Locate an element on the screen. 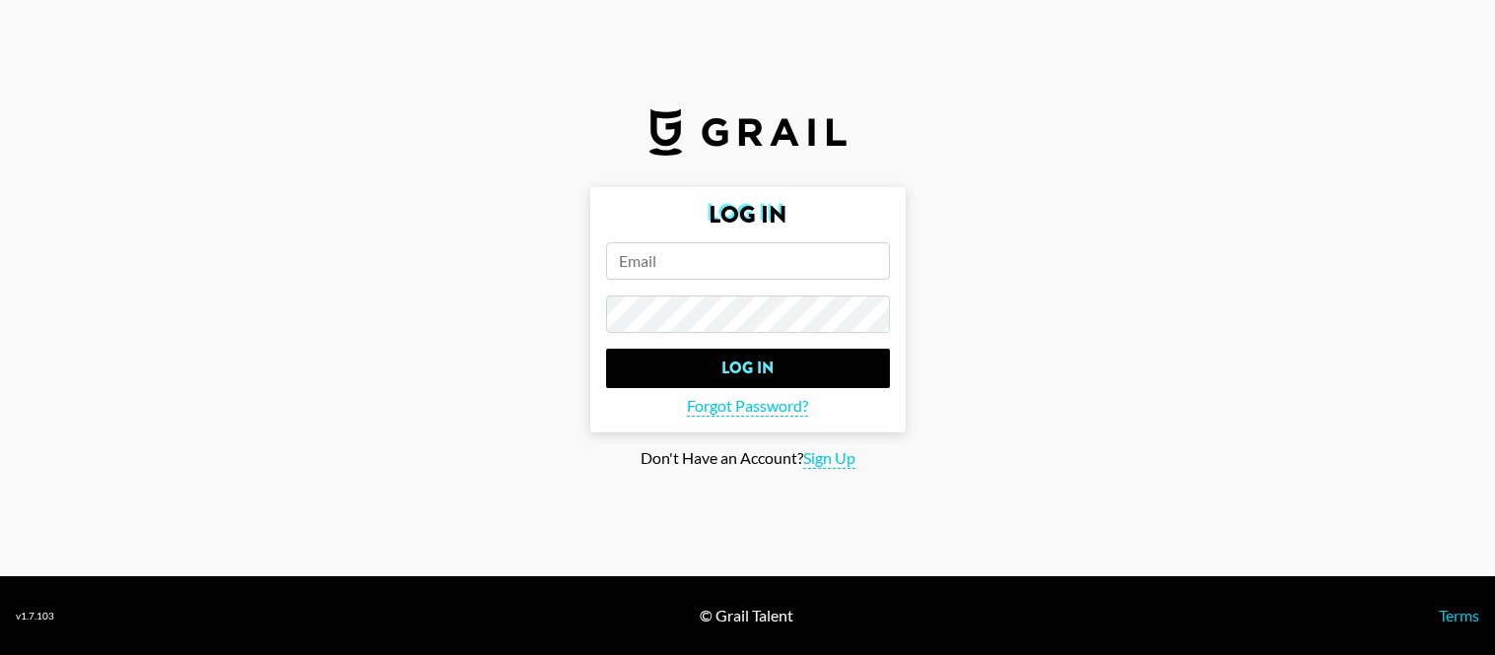  div: Don't Have an Account? is located at coordinates (747, 458).